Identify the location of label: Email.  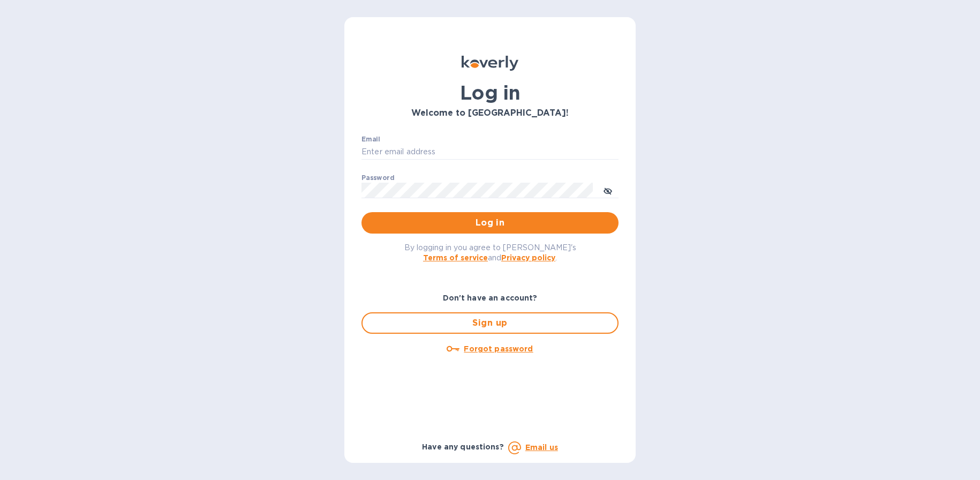
(371, 139).